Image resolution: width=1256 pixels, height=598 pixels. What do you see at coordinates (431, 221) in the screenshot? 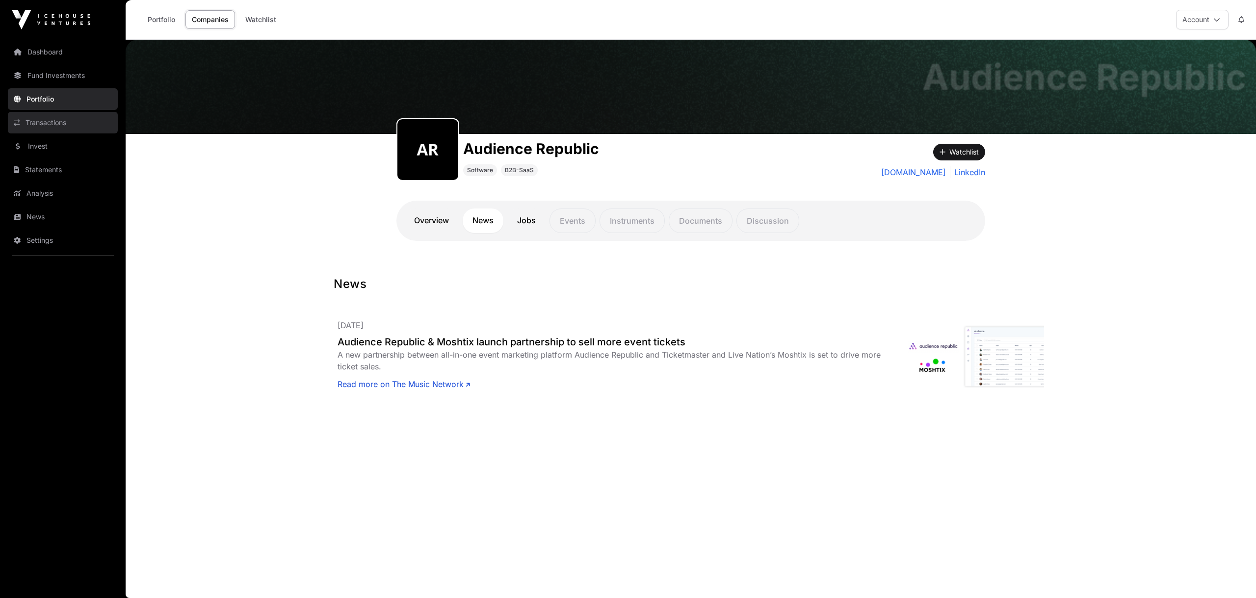
I see `a: Overview` at bounding box center [431, 221].